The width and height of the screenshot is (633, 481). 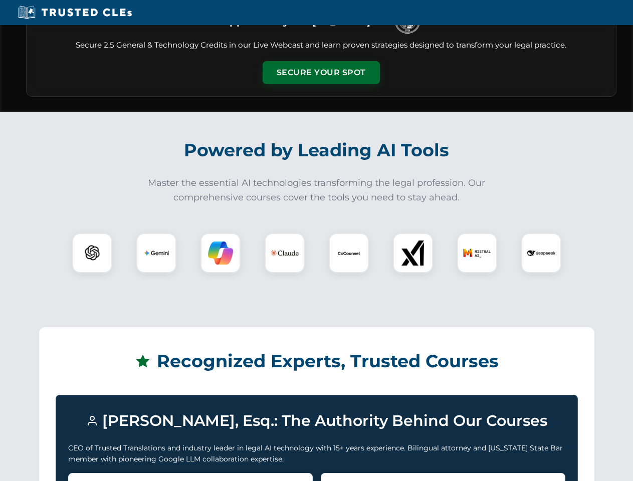 What do you see at coordinates (156, 253) in the screenshot?
I see `div: Gemini` at bounding box center [156, 253].